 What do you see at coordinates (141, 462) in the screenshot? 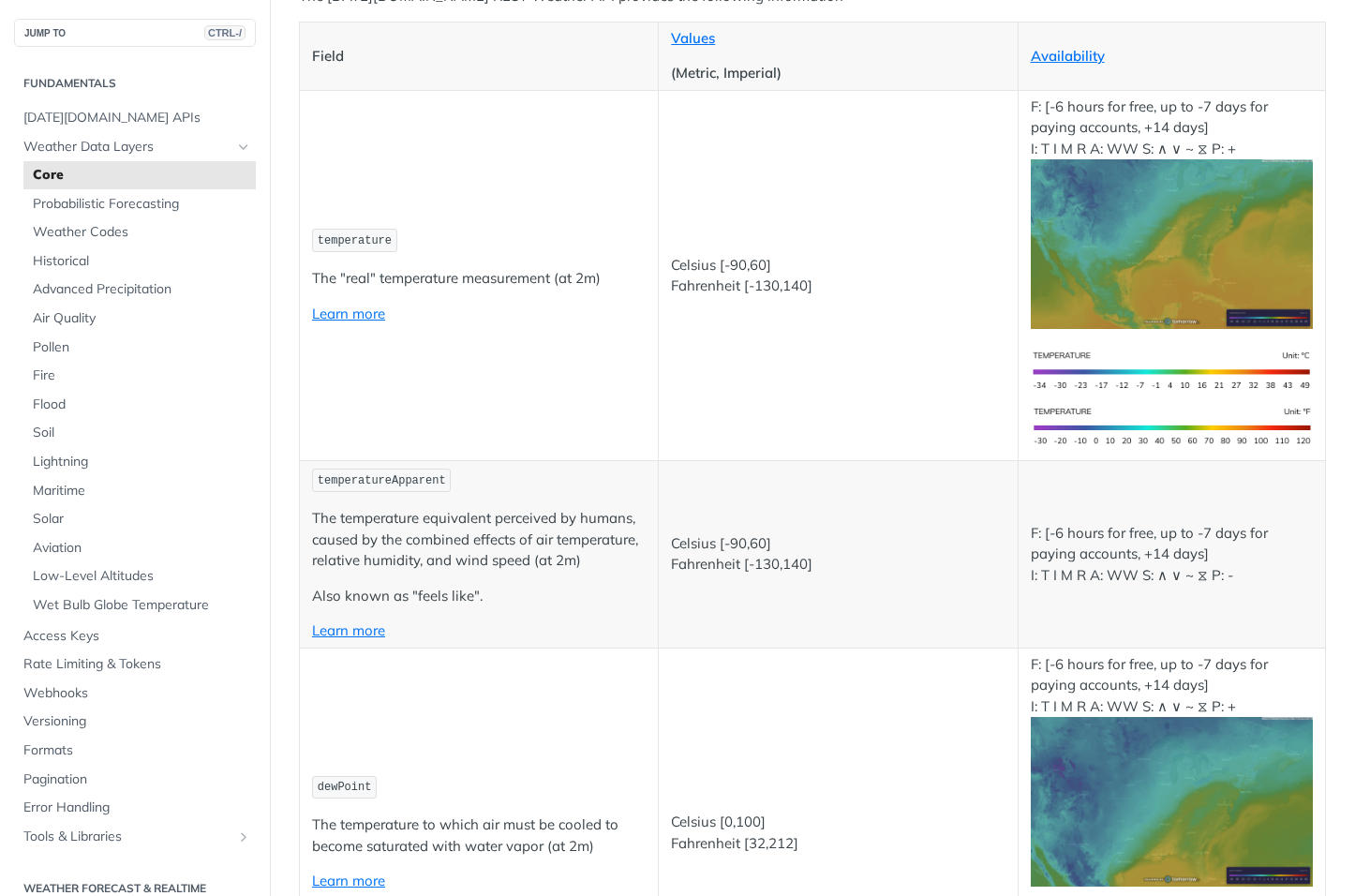
I see `span: Lightning` at bounding box center [141, 462].